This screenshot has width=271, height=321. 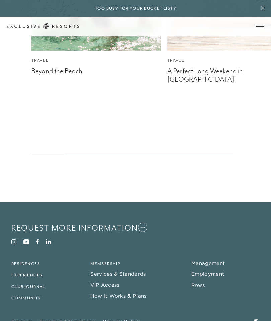 What do you see at coordinates (96, 60) in the screenshot?
I see `div: Travel` at bounding box center [96, 60].